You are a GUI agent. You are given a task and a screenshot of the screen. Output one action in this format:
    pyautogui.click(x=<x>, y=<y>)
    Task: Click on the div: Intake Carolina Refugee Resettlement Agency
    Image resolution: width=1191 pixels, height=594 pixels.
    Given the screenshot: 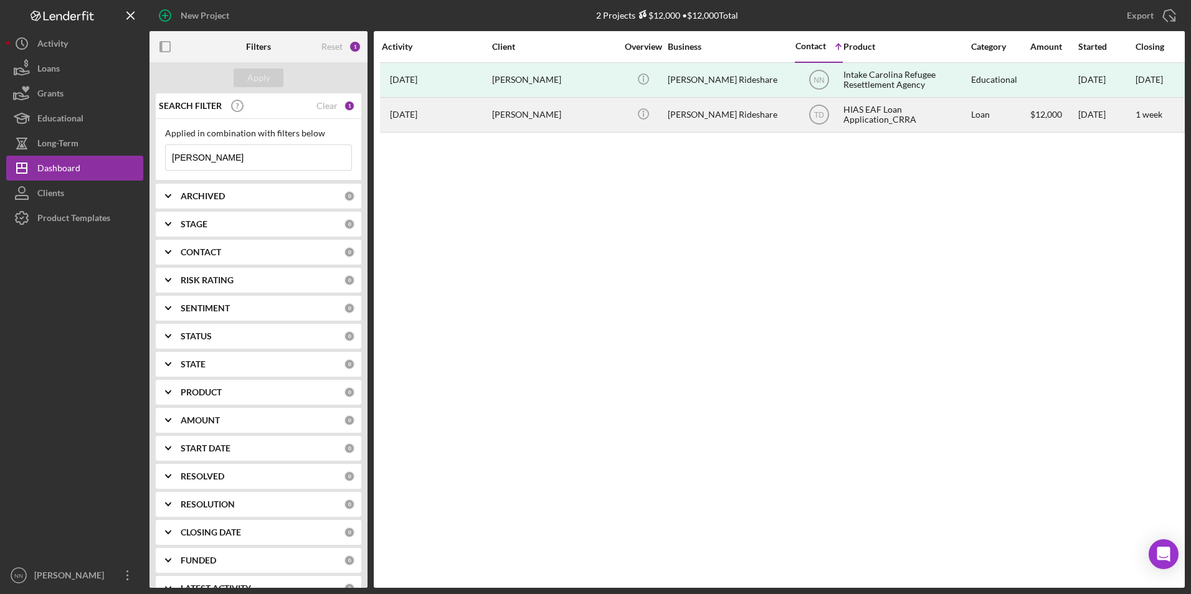 What is the action you would take?
    pyautogui.click(x=905, y=80)
    